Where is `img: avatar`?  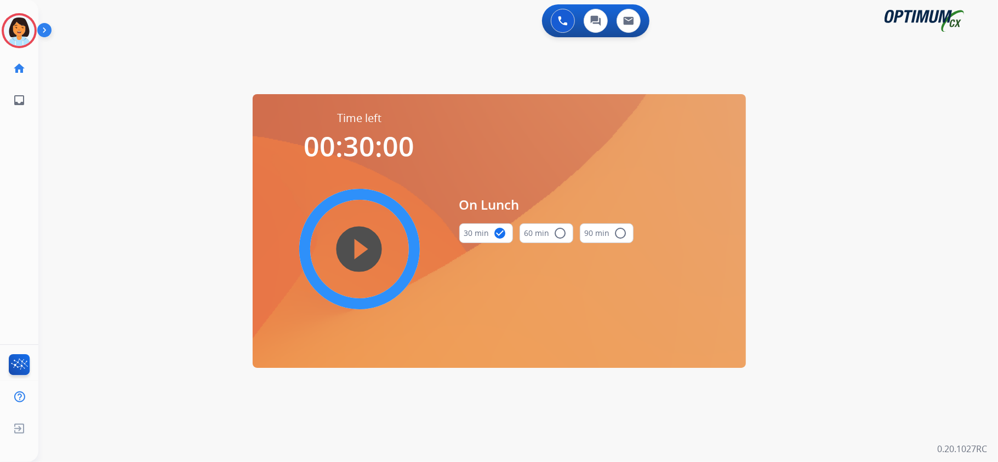
img: avatar is located at coordinates (19, 31).